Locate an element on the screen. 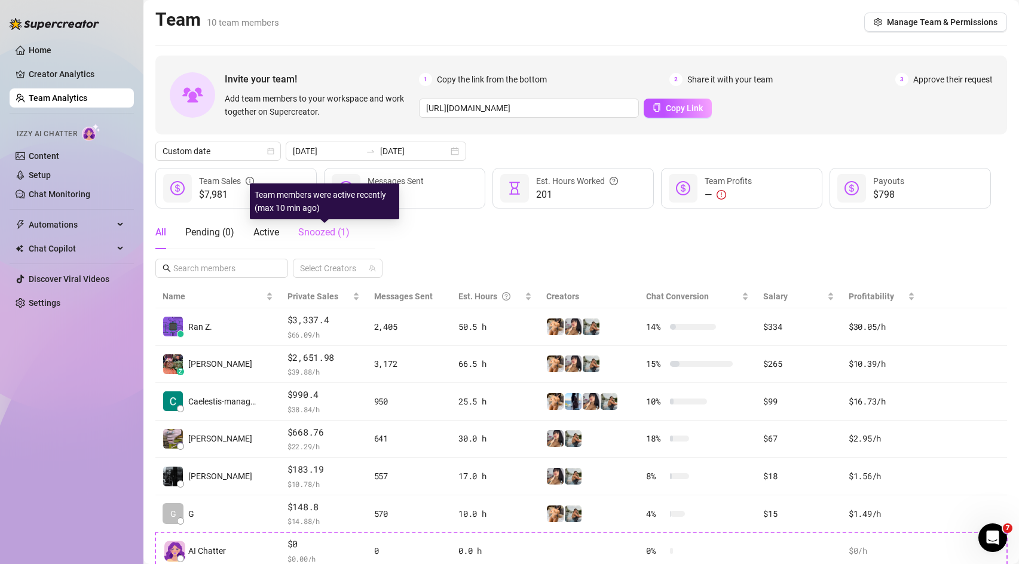  div: 0 is located at coordinates (409, 551).